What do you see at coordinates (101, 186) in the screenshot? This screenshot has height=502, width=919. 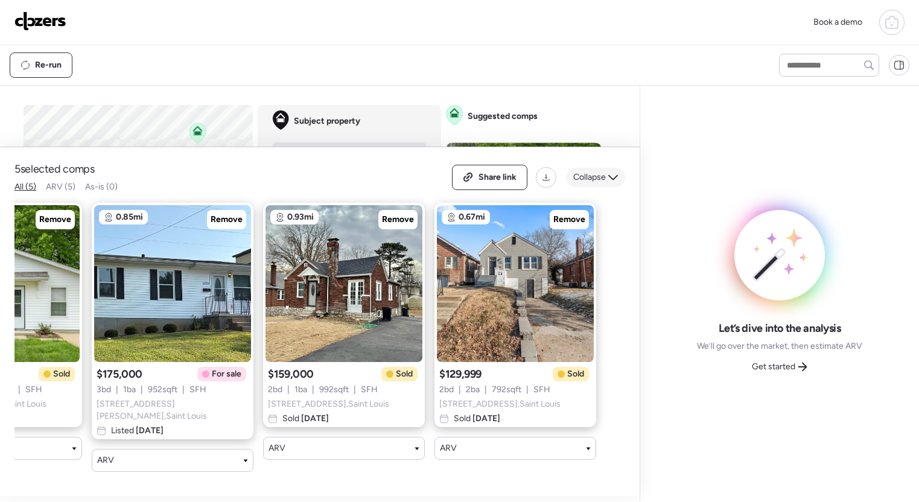 I see `span: As-is (0)` at bounding box center [101, 186].